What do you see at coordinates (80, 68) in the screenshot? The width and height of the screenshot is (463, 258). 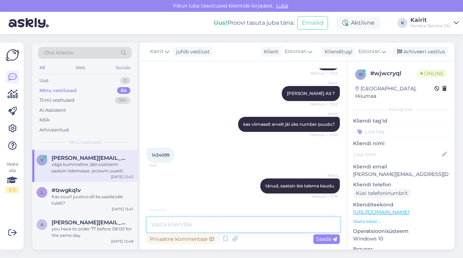 I see `div: Web` at bounding box center [80, 68].